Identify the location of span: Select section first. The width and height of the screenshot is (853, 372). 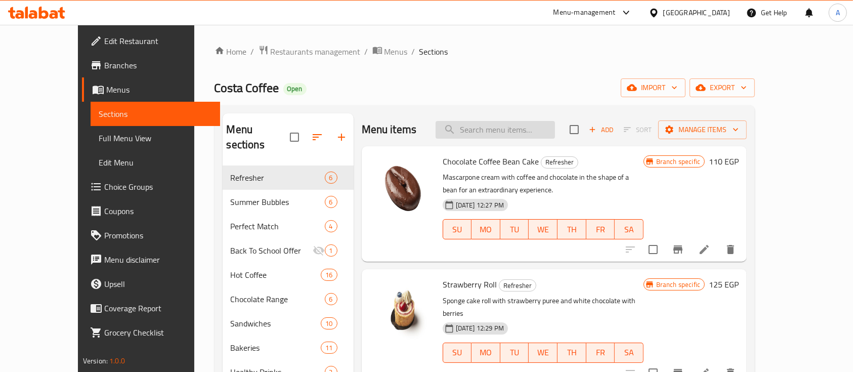
(637, 129).